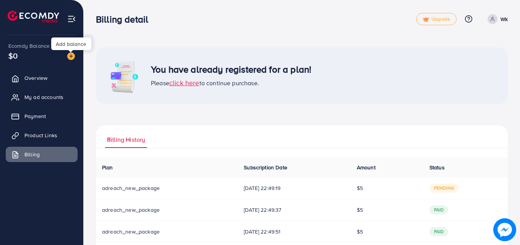  I want to click on a: tickUpgrade, so click(436, 19).